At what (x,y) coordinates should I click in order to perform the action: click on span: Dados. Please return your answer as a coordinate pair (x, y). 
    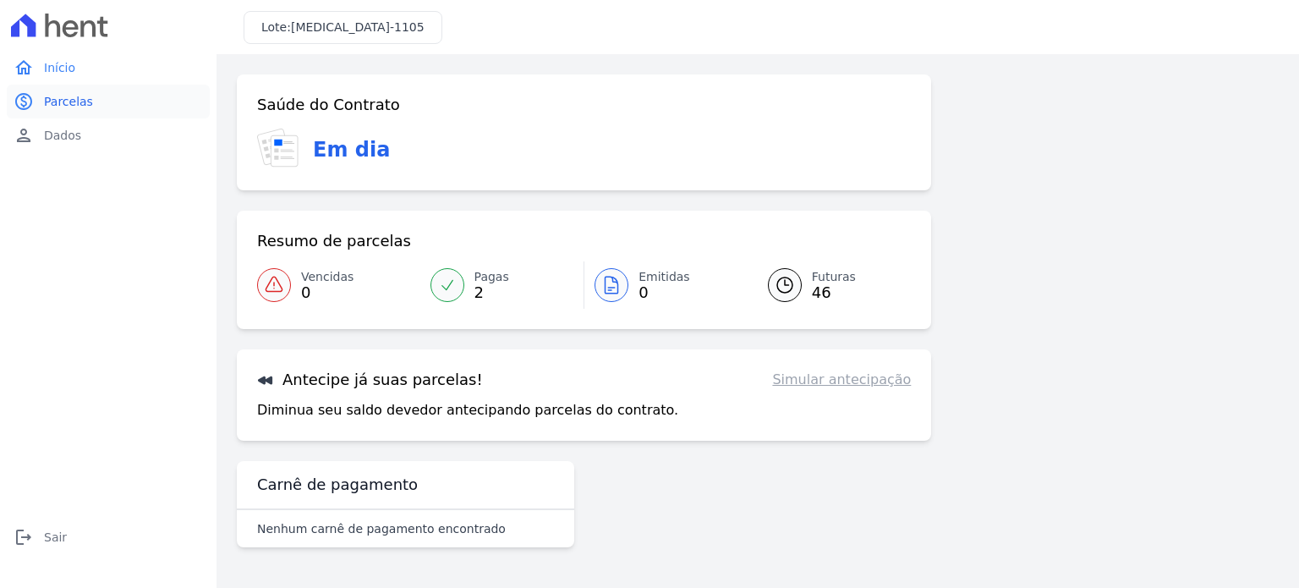
    Looking at the image, I should click on (63, 135).